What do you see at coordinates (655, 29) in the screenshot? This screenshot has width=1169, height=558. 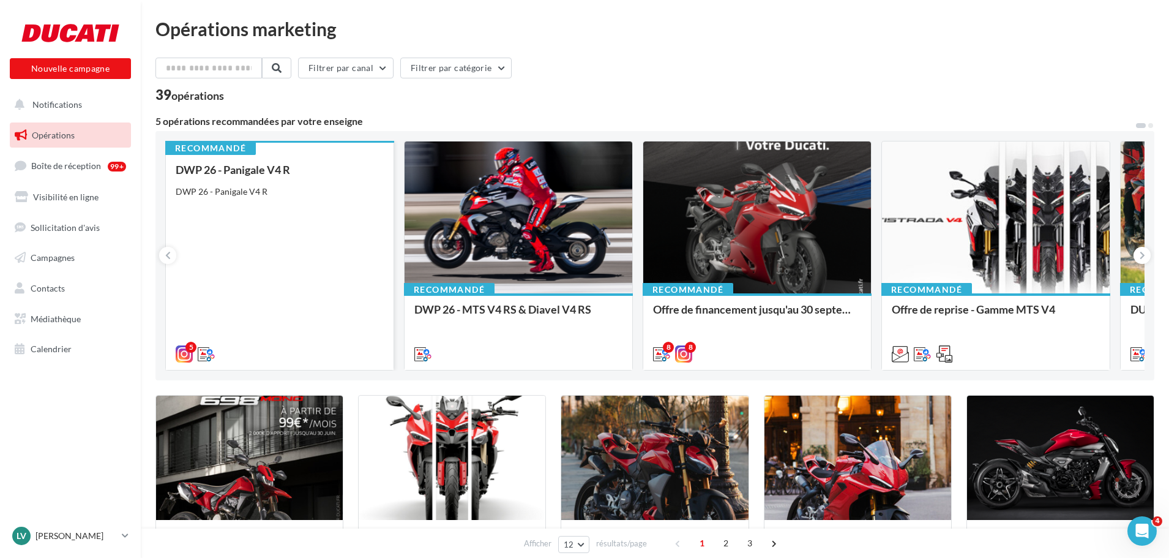 I see `div: Opérations marketing` at bounding box center [655, 29].